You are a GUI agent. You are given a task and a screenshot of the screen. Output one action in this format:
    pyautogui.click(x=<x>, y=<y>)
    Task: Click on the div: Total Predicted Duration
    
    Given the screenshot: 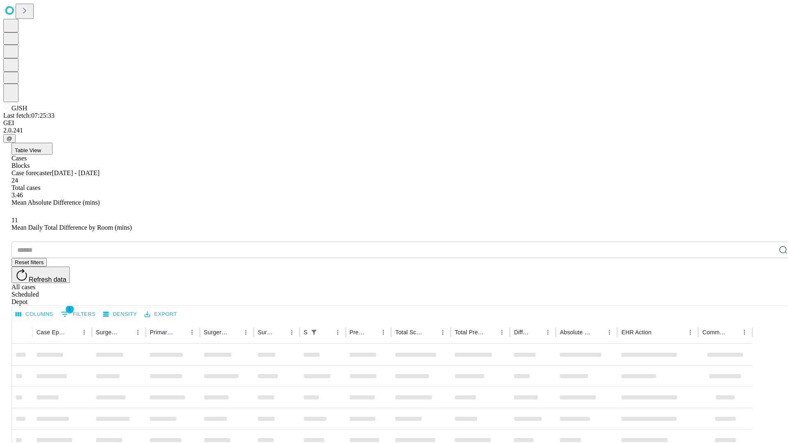 What is the action you would take?
    pyautogui.click(x=470, y=332)
    